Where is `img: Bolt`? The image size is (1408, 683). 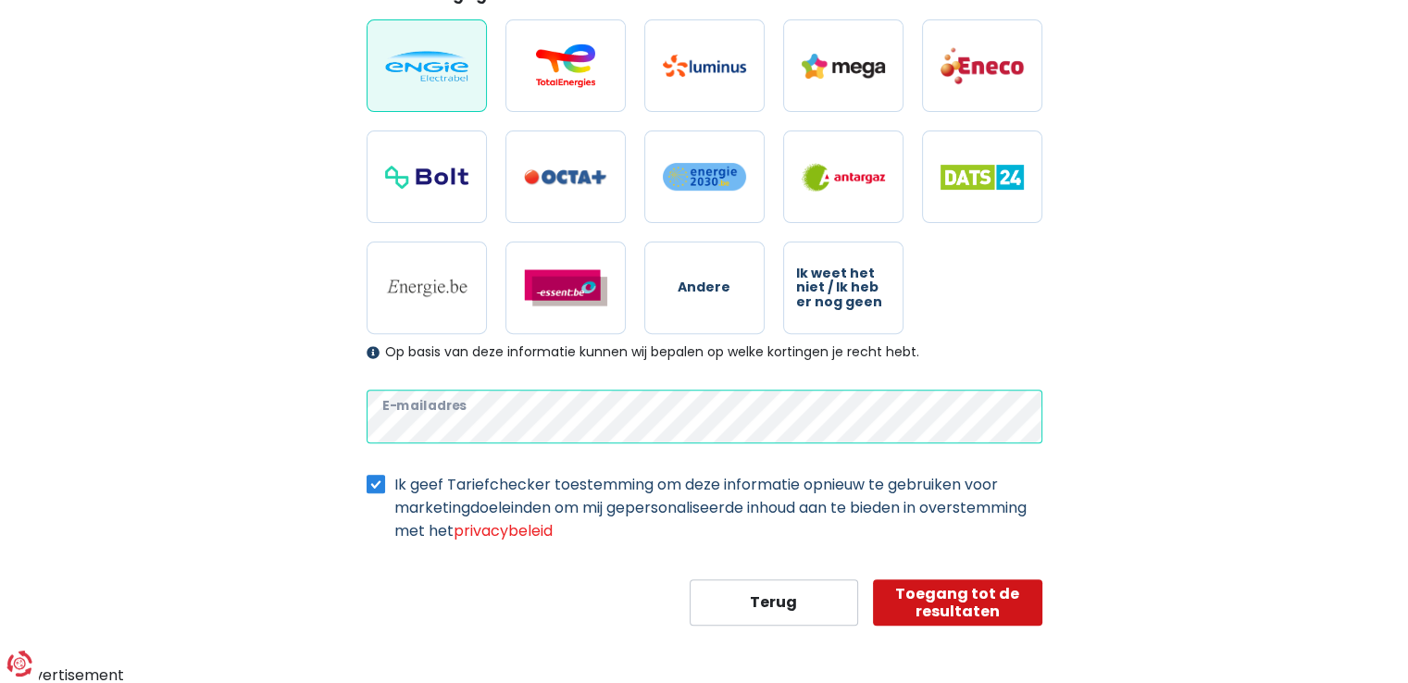
img: Bolt is located at coordinates (427, 177).